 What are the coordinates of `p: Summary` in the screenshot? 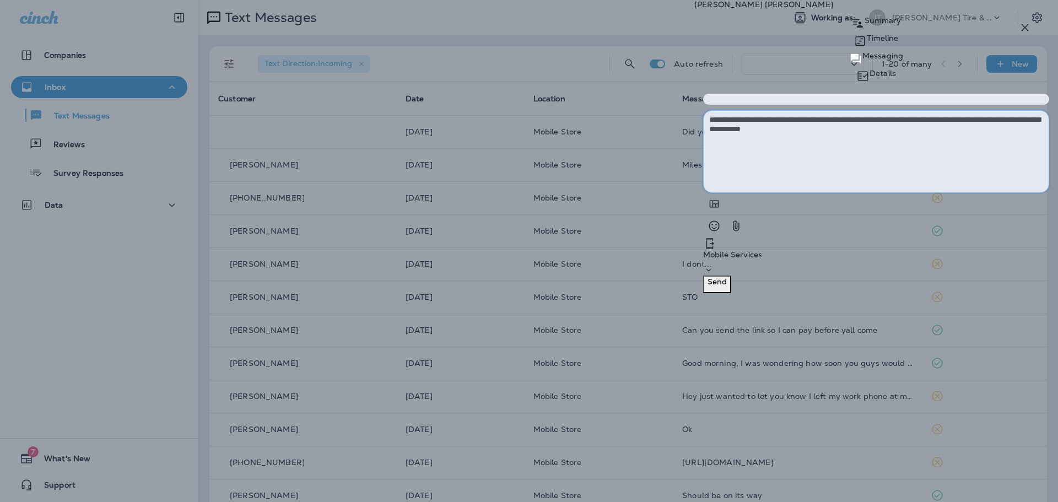 It's located at (882, 20).